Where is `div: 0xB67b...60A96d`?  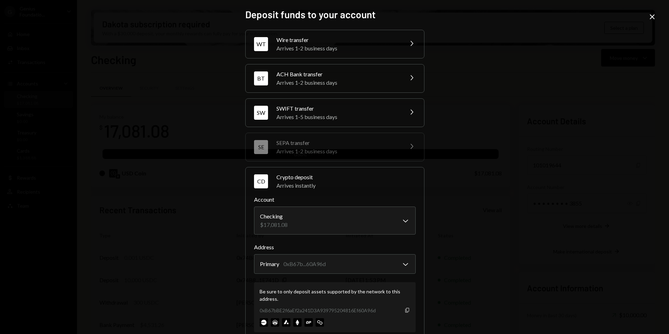 div: 0xB67b...60A96d is located at coordinates (304, 264).